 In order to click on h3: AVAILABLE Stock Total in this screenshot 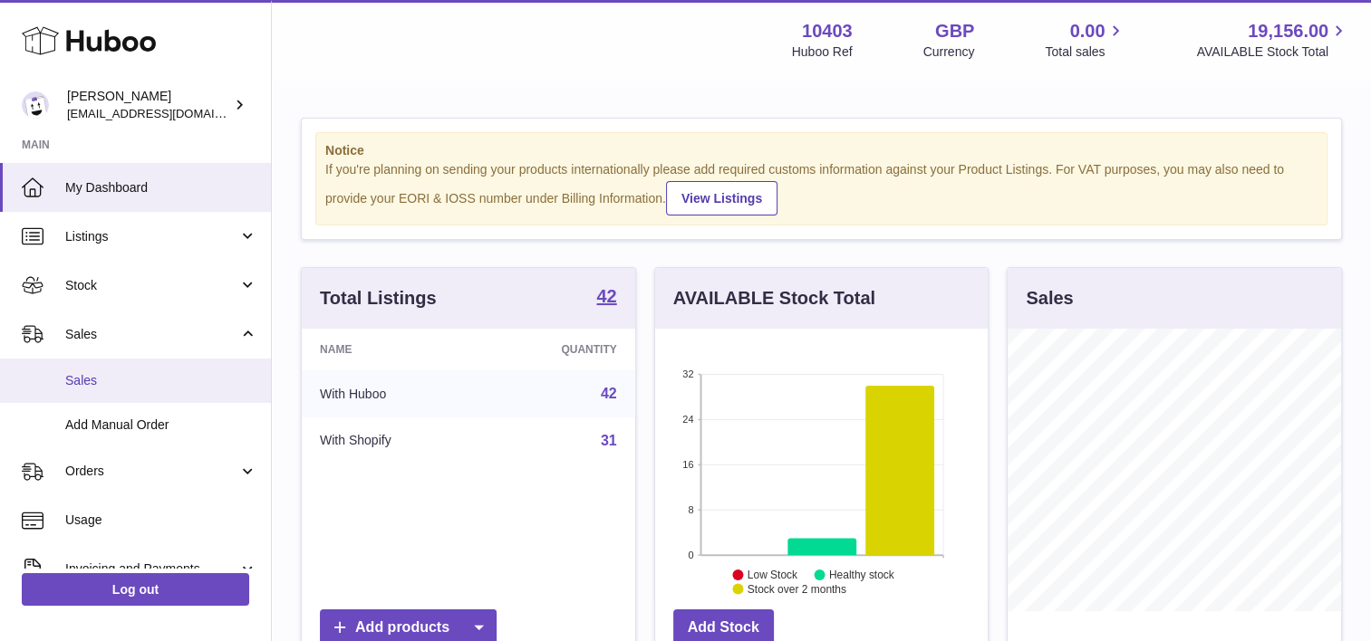, I will do `click(774, 298)`.